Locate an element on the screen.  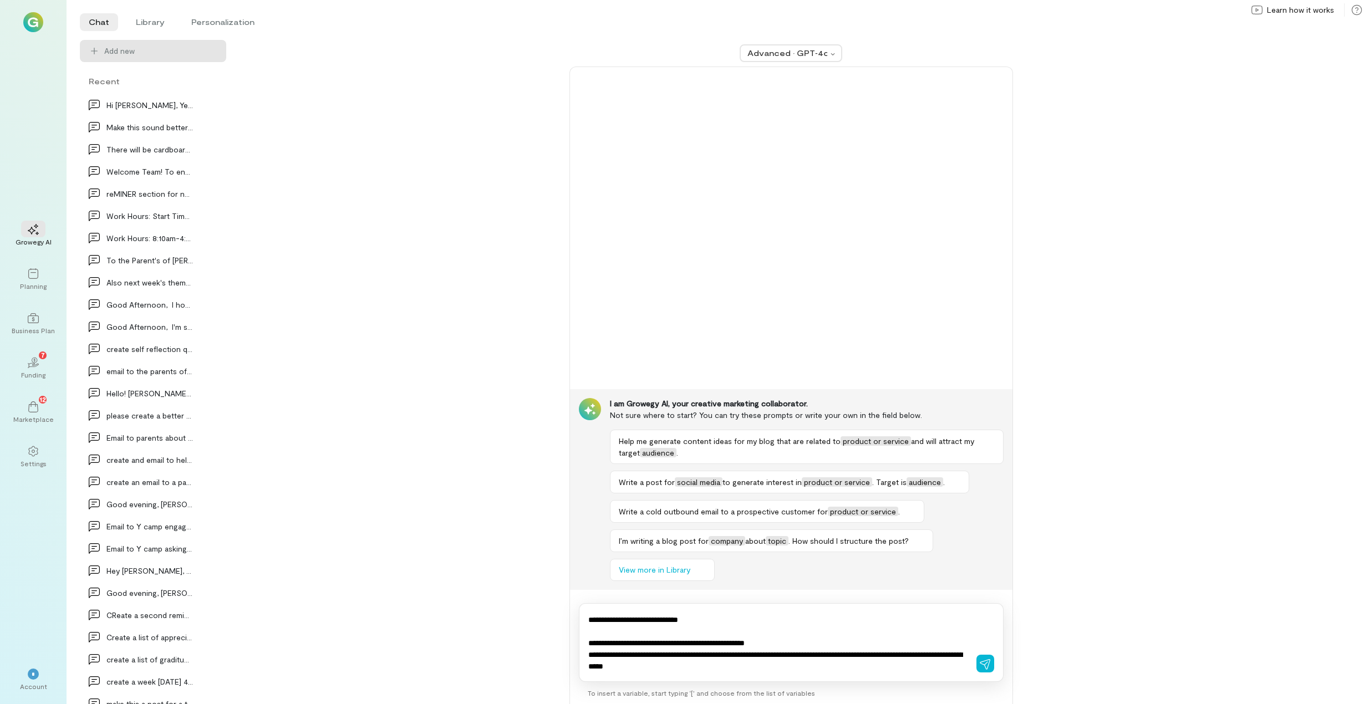
div: Marketplace is located at coordinates (33, 419).